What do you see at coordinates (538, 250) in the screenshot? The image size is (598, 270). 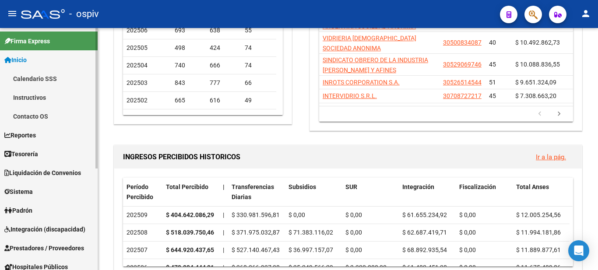 I see `span: $ 11.889.877,61` at bounding box center [538, 250].